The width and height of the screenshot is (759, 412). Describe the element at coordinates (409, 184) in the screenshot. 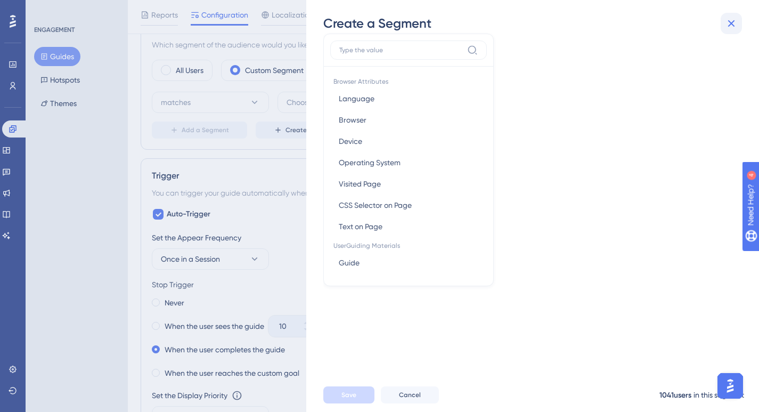

I see `button: Visited Page` at that location.